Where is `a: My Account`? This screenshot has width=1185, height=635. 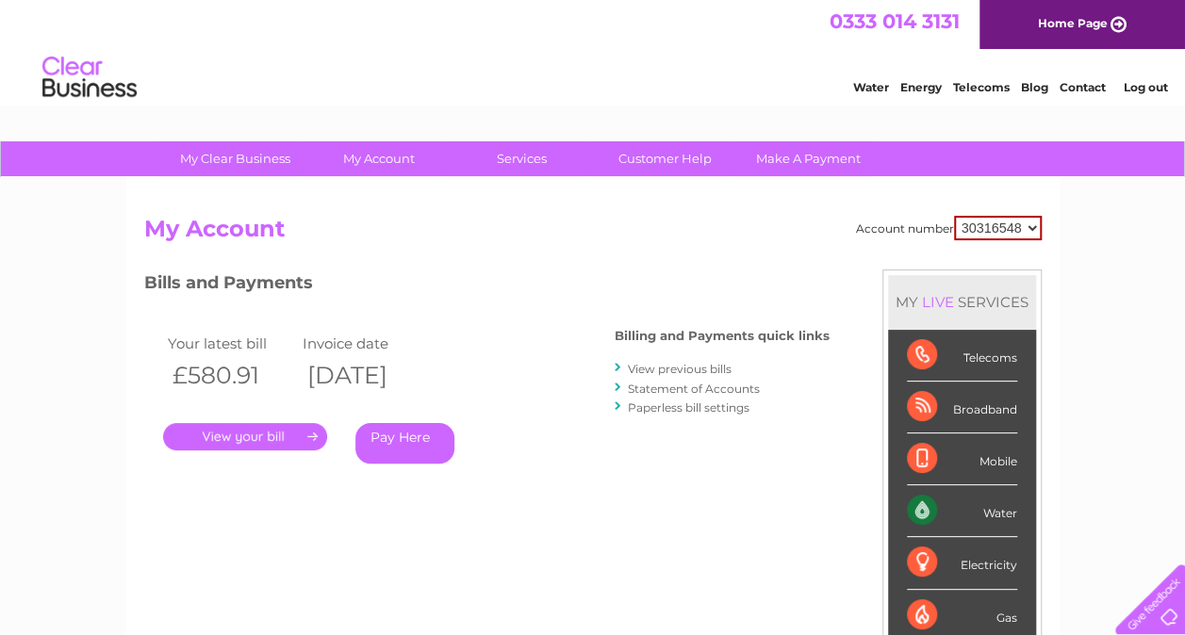
a: My Account is located at coordinates (378, 158).